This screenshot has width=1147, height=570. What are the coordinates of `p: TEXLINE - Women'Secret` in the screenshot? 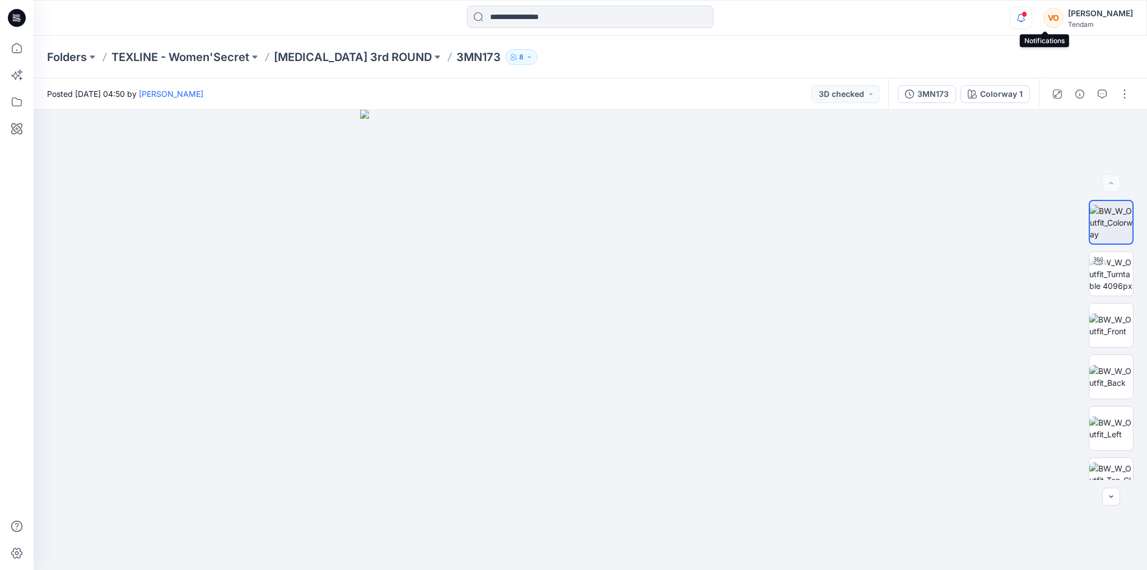 It's located at (180, 57).